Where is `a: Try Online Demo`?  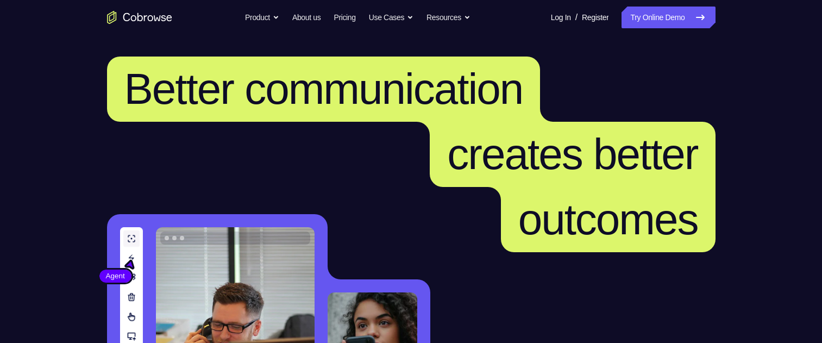
a: Try Online Demo is located at coordinates (668, 17).